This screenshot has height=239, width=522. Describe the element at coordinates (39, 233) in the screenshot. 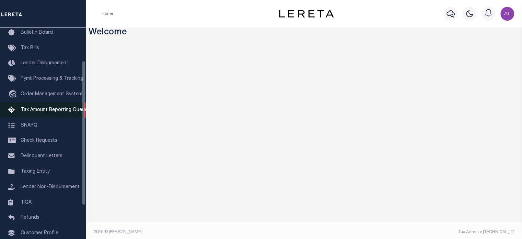

I see `span: Customer Profile` at that location.